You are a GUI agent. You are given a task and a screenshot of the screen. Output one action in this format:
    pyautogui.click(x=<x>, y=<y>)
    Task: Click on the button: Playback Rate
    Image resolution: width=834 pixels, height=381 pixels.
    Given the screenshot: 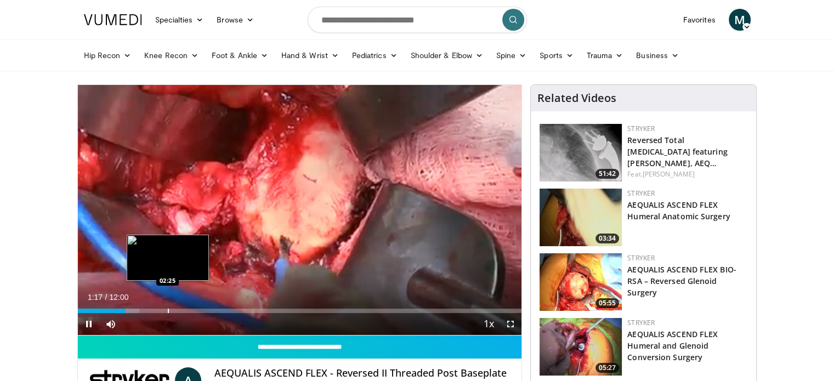 What is the action you would take?
    pyautogui.click(x=488, y=324)
    